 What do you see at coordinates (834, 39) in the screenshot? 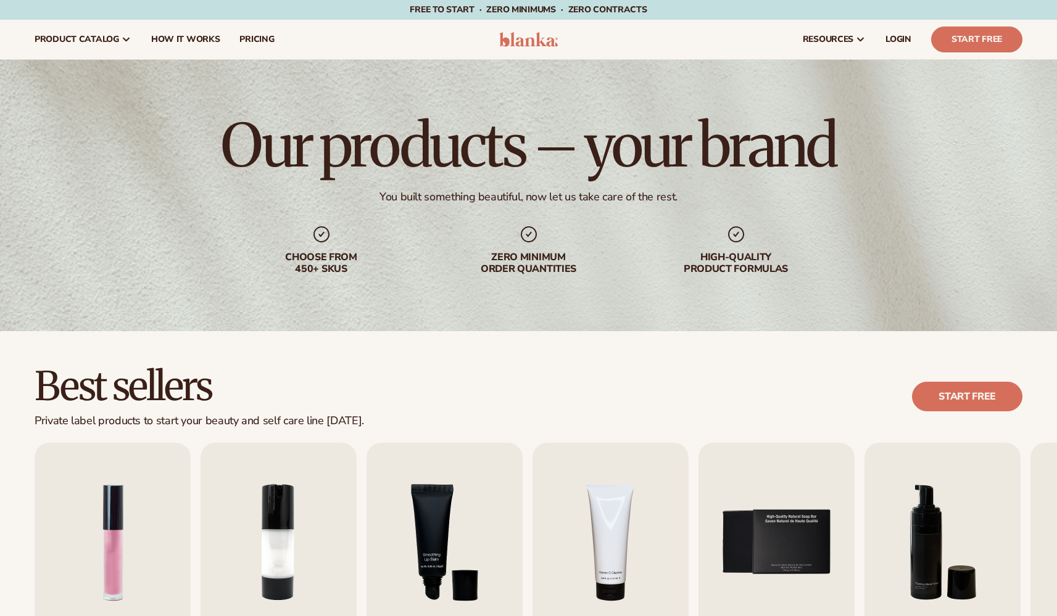
I see `a: resources` at bounding box center [834, 39].